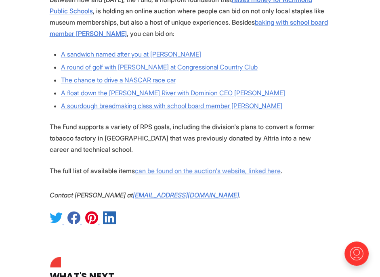 The height and width of the screenshot is (277, 380). What do you see at coordinates (118, 80) in the screenshot?
I see `a: The chance to drive a NASCAR race car` at bounding box center [118, 80].